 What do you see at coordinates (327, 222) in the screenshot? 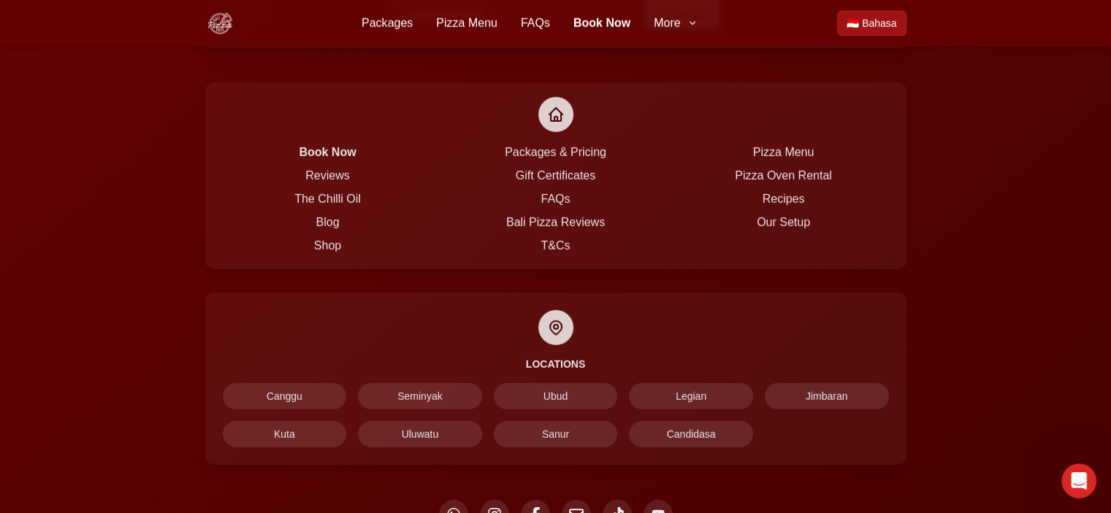
I see `a: Blog` at bounding box center [327, 222].